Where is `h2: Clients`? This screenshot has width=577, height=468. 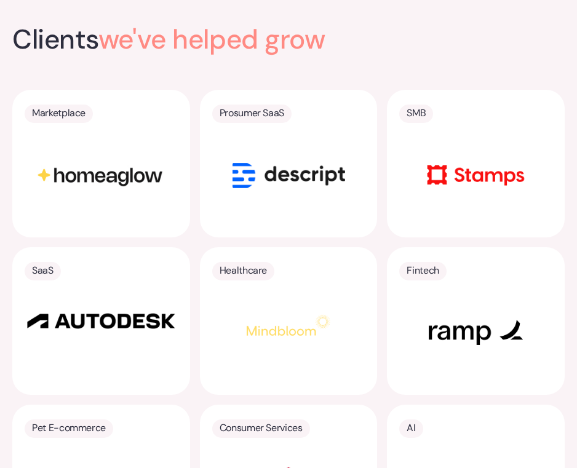 h2: Clients is located at coordinates (288, 39).